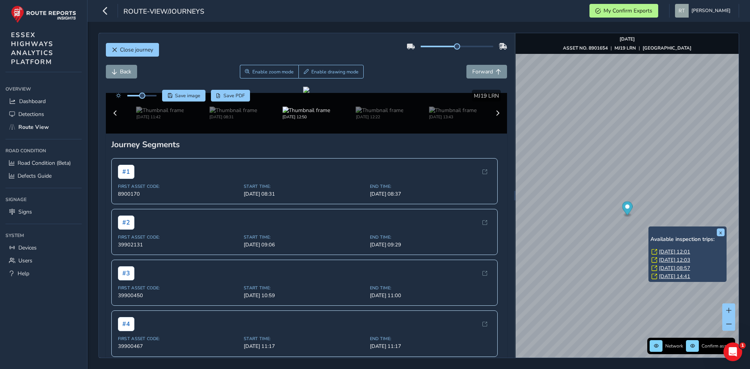 This screenshot has width=750, height=369. I want to click on span: Forward, so click(482, 71).